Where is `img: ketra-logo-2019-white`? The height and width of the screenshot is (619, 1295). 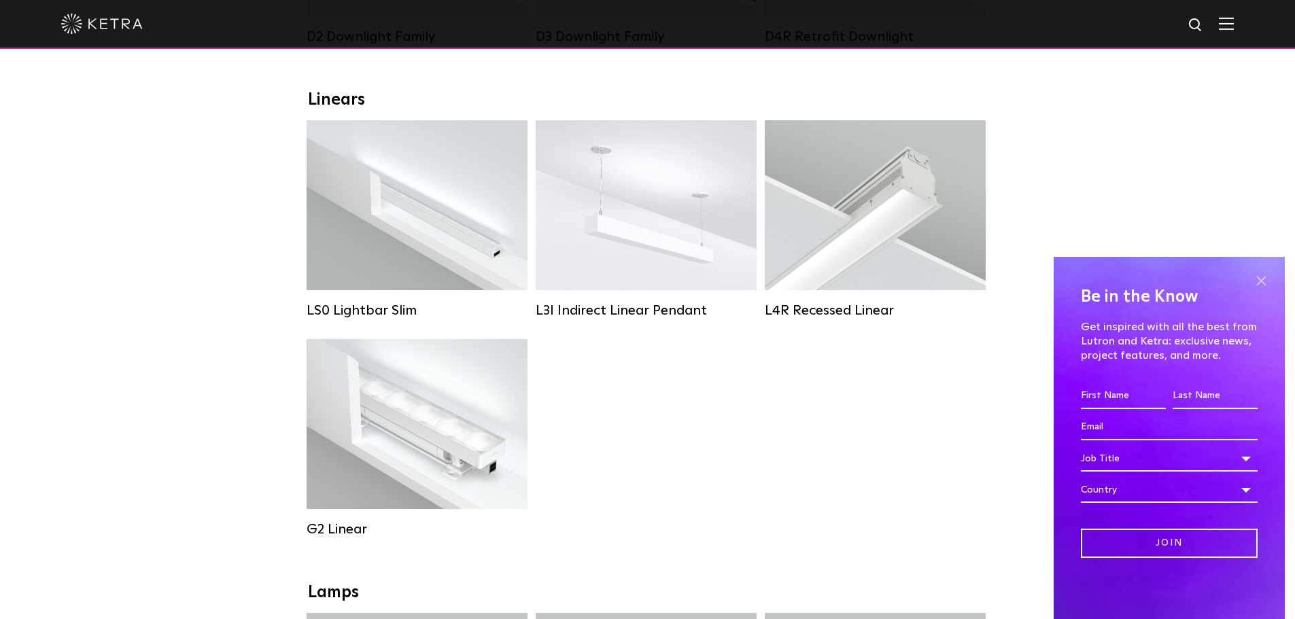 img: ketra-logo-2019-white is located at coordinates (102, 24).